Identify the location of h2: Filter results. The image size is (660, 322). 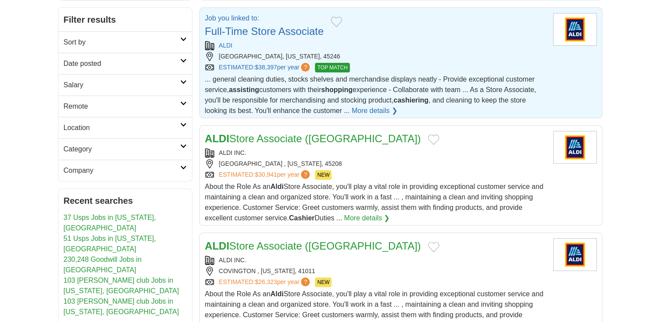
(125, 20).